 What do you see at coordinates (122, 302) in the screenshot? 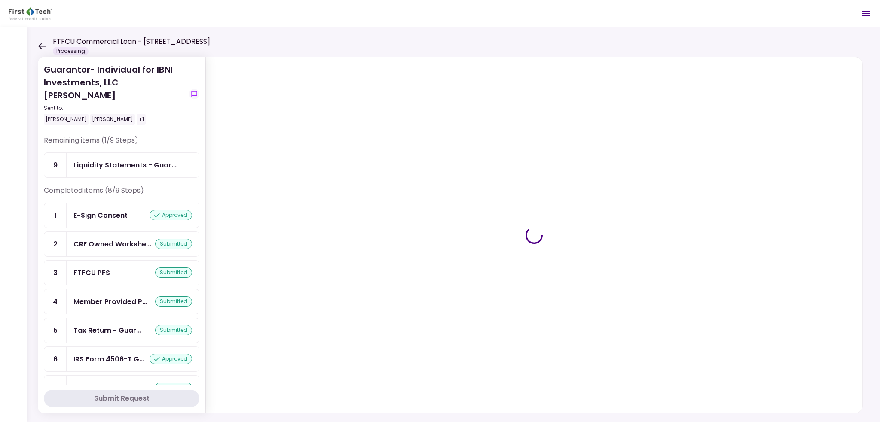
I see `a: 4Member Provided PFSsubmitted` at bounding box center [122, 302].